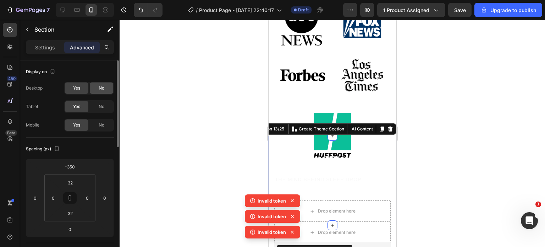  What do you see at coordinates (11, 133) in the screenshot?
I see `div: Beta` at bounding box center [11, 133].